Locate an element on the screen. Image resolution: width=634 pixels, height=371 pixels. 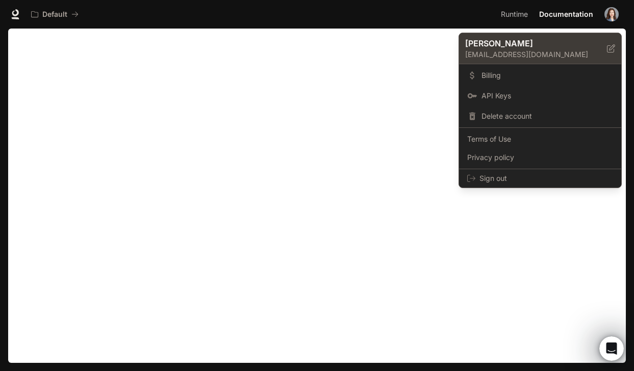
span: Sign out is located at coordinates (546, 178).